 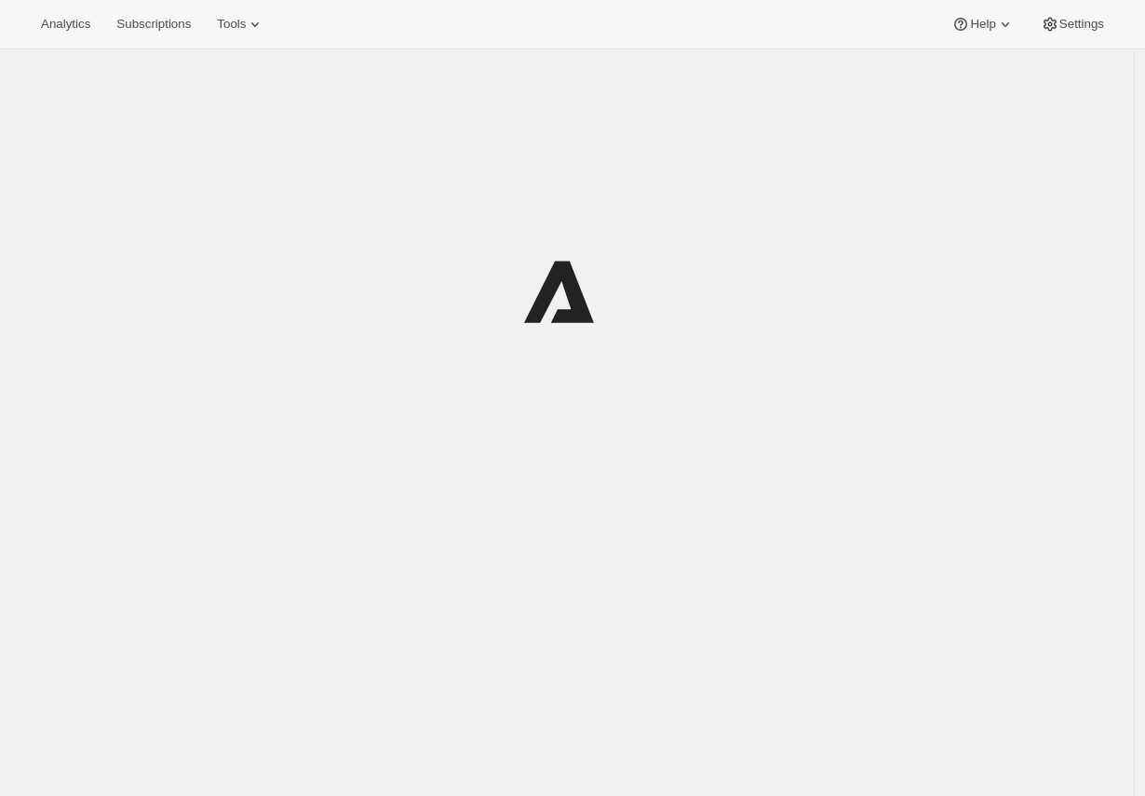 I want to click on button: Subscriptions, so click(x=154, y=24).